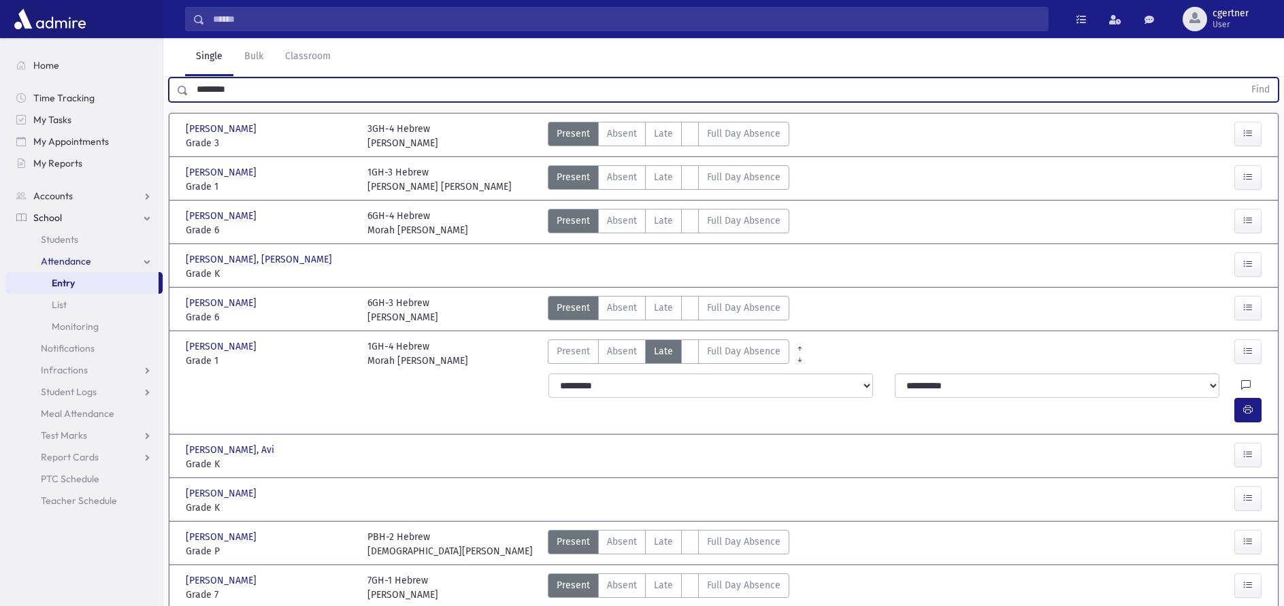 The image size is (1284, 606). I want to click on a: Attendance, so click(84, 261).